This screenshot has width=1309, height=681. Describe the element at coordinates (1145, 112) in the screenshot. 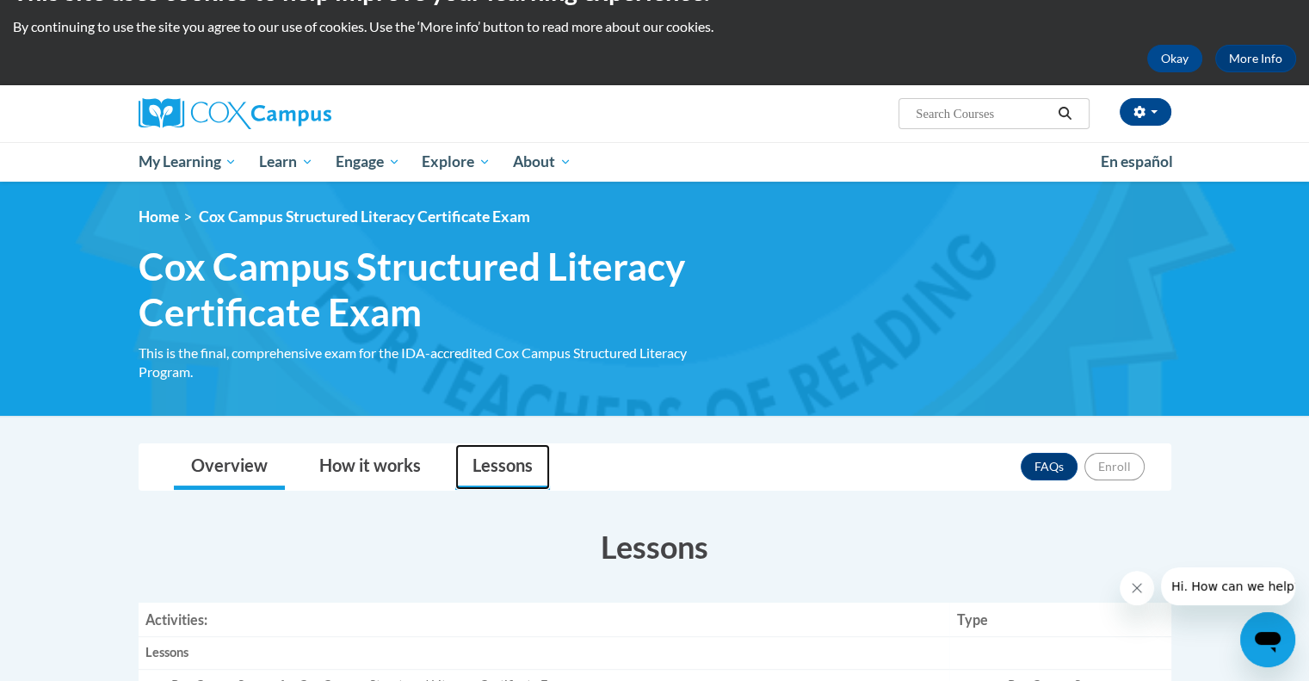

I see `button: Account Settings` at that location.